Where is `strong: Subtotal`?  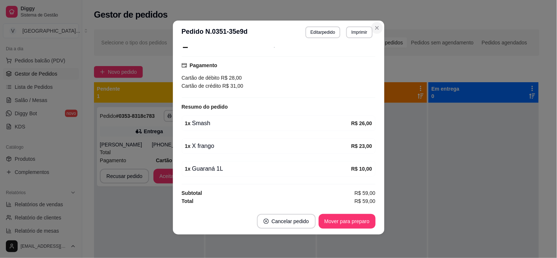 strong: Subtotal is located at coordinates (192, 193).